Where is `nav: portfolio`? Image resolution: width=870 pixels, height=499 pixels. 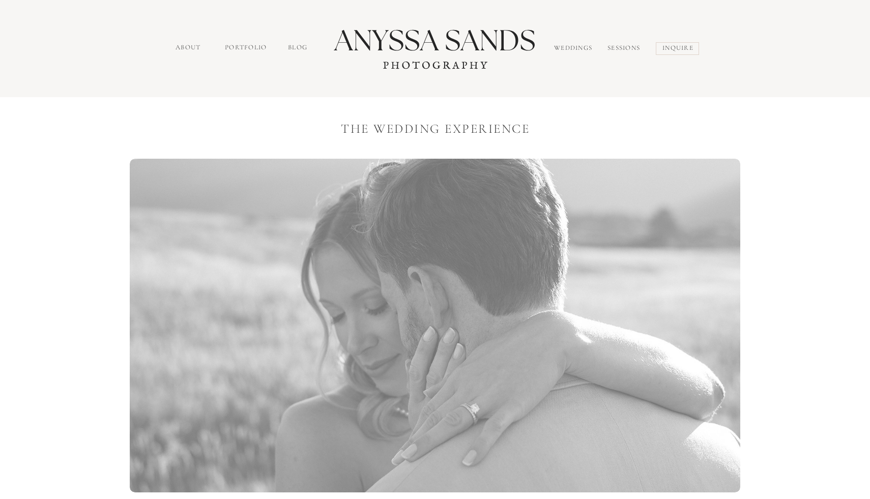
nav: portfolio is located at coordinates (247, 48).